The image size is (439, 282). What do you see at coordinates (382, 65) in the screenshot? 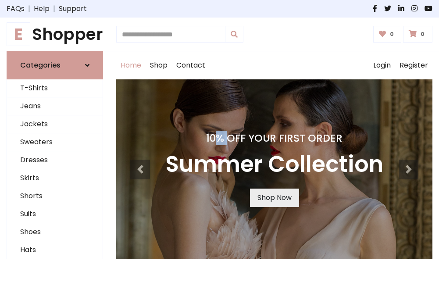
I see `a: Login` at bounding box center [382, 65].